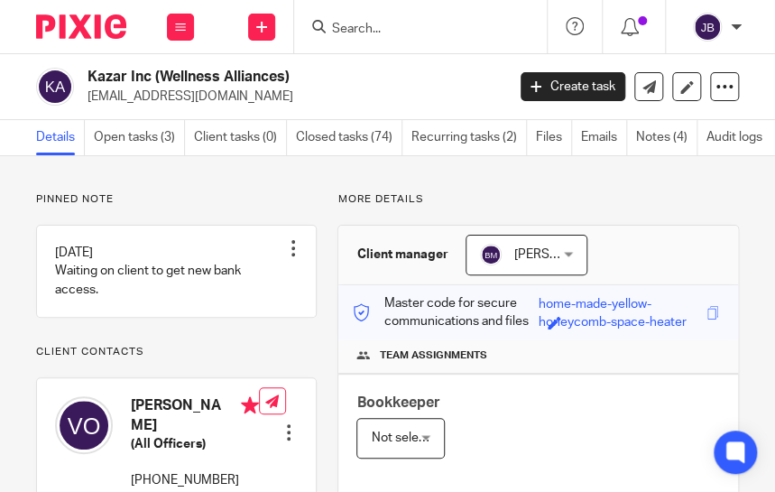 Image resolution: width=775 pixels, height=492 pixels. Describe the element at coordinates (195, 444) in the screenshot. I see `h5: (All Officers)` at that location.